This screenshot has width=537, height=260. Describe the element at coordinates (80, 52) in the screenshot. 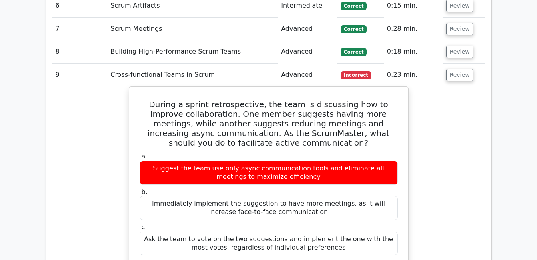

I see `td: 8` at that location.